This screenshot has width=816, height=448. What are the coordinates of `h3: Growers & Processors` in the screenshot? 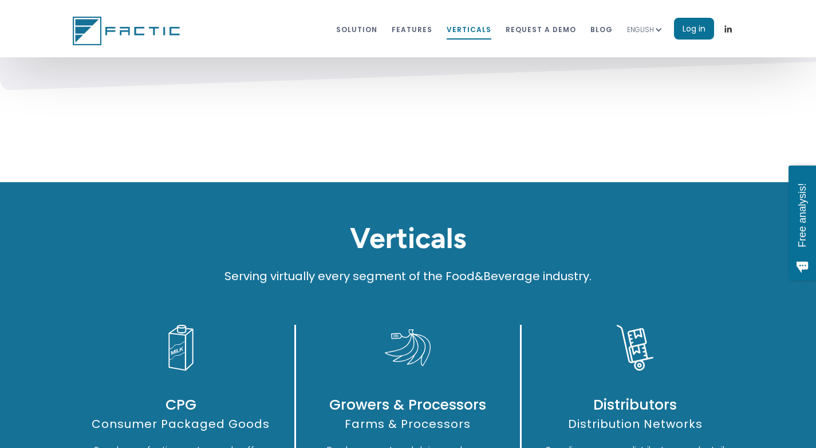 It's located at (408, 405).